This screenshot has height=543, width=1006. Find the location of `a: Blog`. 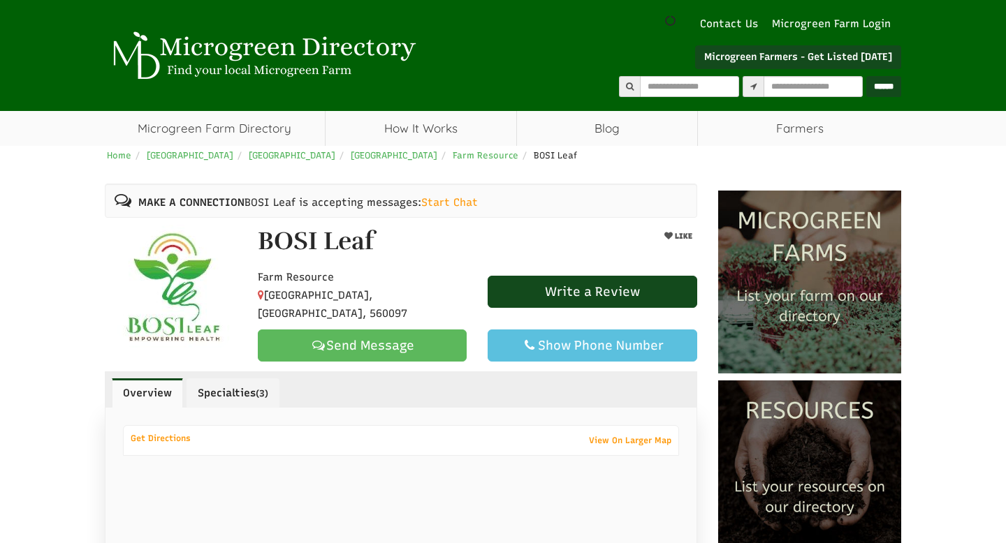

a: Blog is located at coordinates (607, 128).